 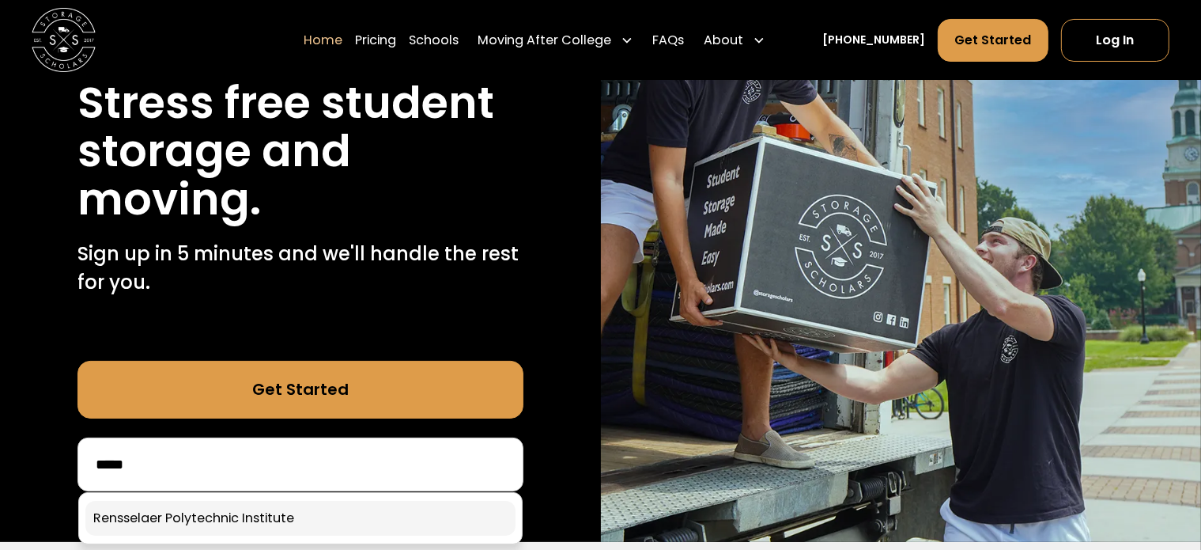 What do you see at coordinates (300, 151) in the screenshot?
I see `h1: Stress free student storage and moving.` at bounding box center [300, 151].